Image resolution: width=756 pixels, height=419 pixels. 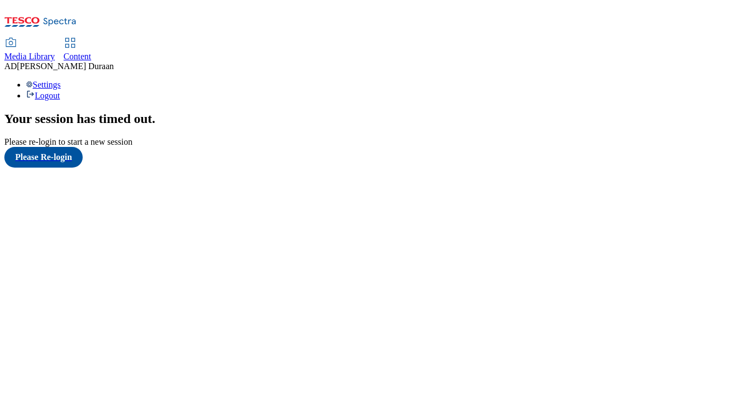 What do you see at coordinates (29, 56) in the screenshot?
I see `span: Media Library` at bounding box center [29, 56].